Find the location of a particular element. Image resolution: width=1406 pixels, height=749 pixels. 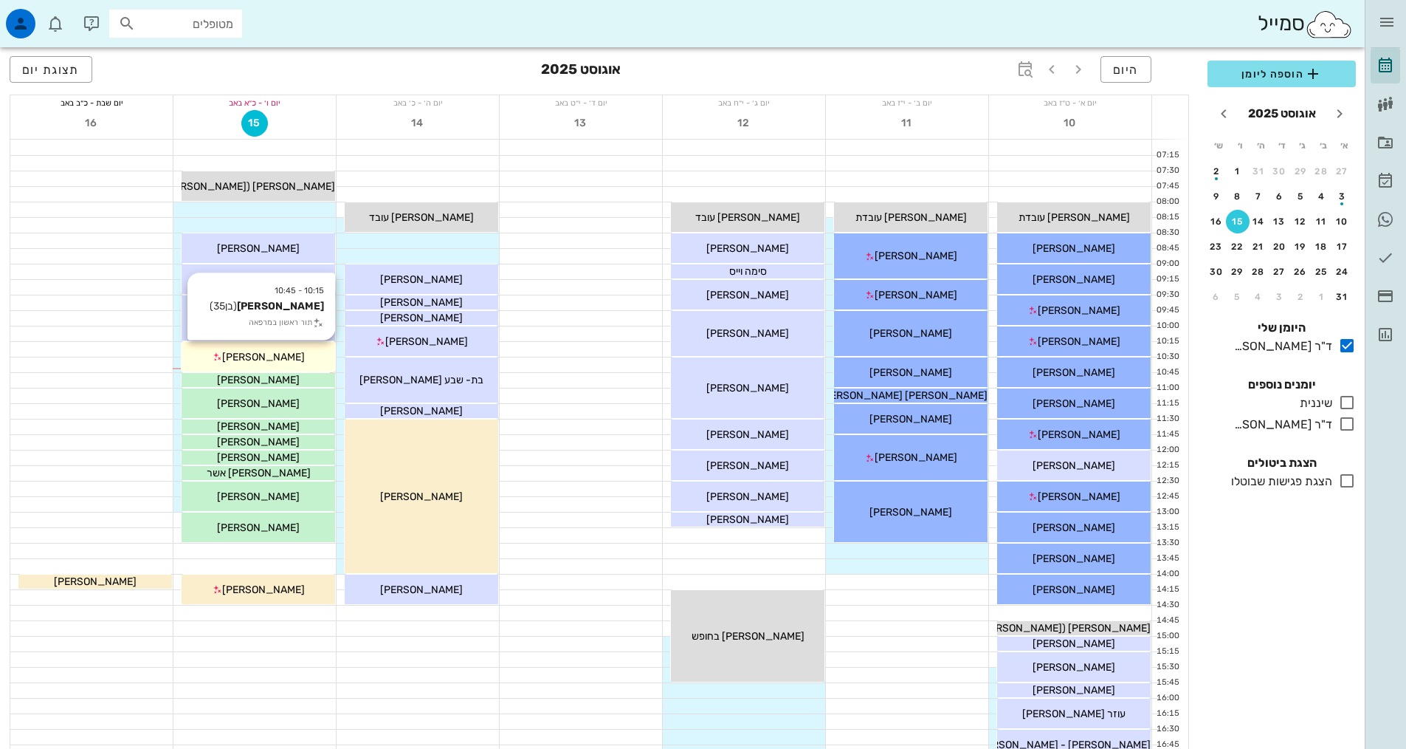

div: 5 is located at coordinates (1238, 297).